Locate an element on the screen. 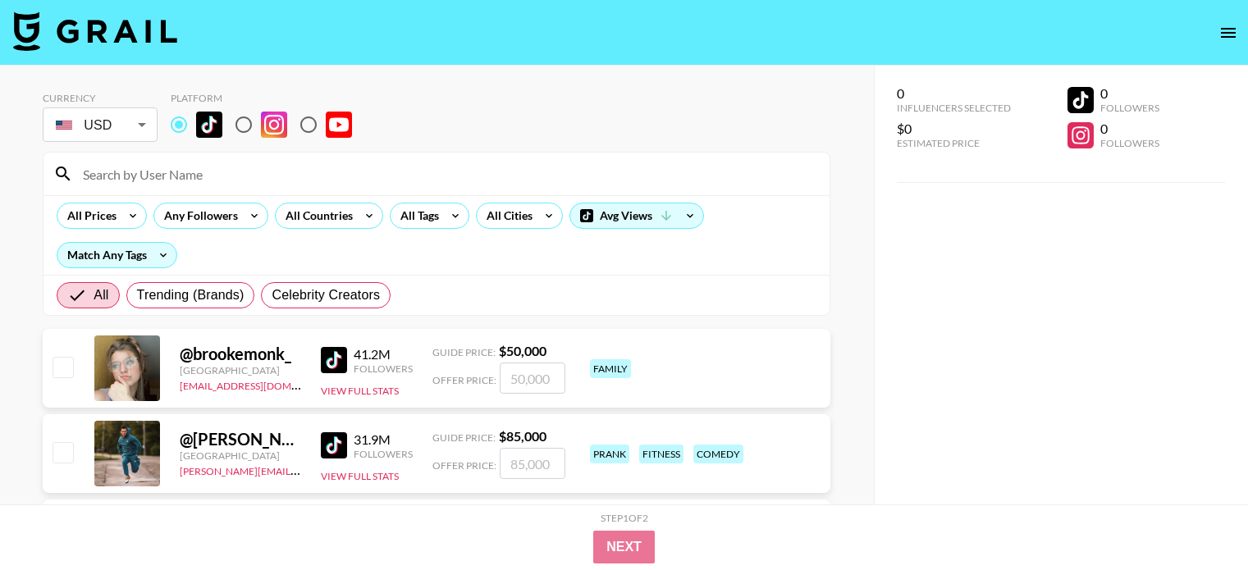 The image size is (1248, 570). div: All Countries is located at coordinates (316, 216).